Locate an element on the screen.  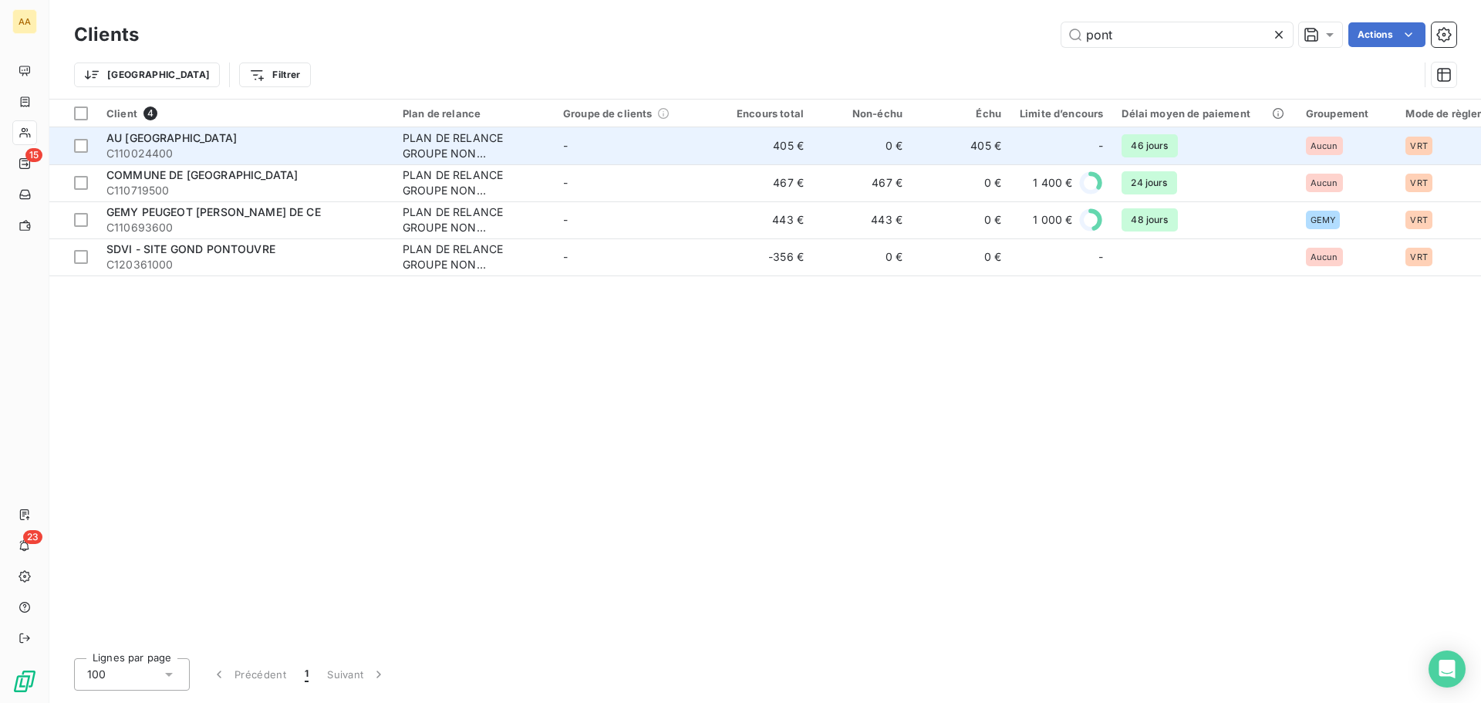
span: 4 is located at coordinates (150, 113).